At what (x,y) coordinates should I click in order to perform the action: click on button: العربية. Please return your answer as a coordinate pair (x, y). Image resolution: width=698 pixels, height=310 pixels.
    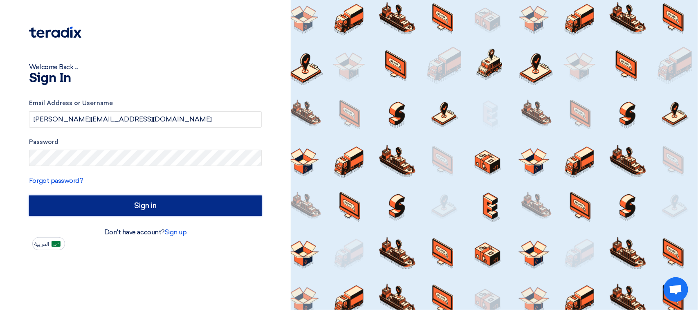
    Looking at the image, I should click on (49, 244).